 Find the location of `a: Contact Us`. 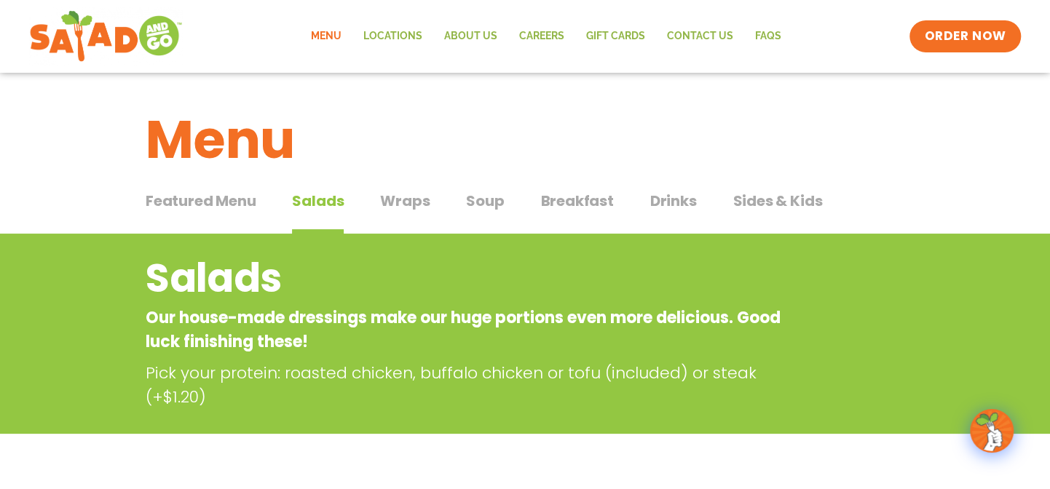

a: Contact Us is located at coordinates (699, 36).